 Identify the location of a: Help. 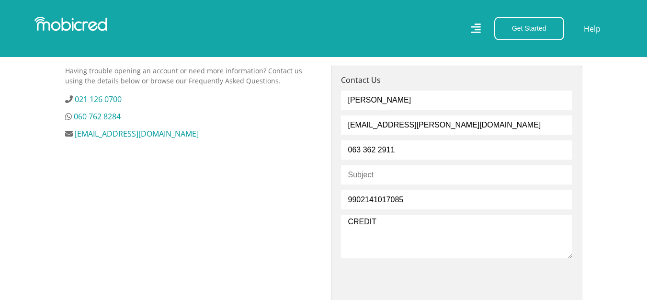
(592, 29).